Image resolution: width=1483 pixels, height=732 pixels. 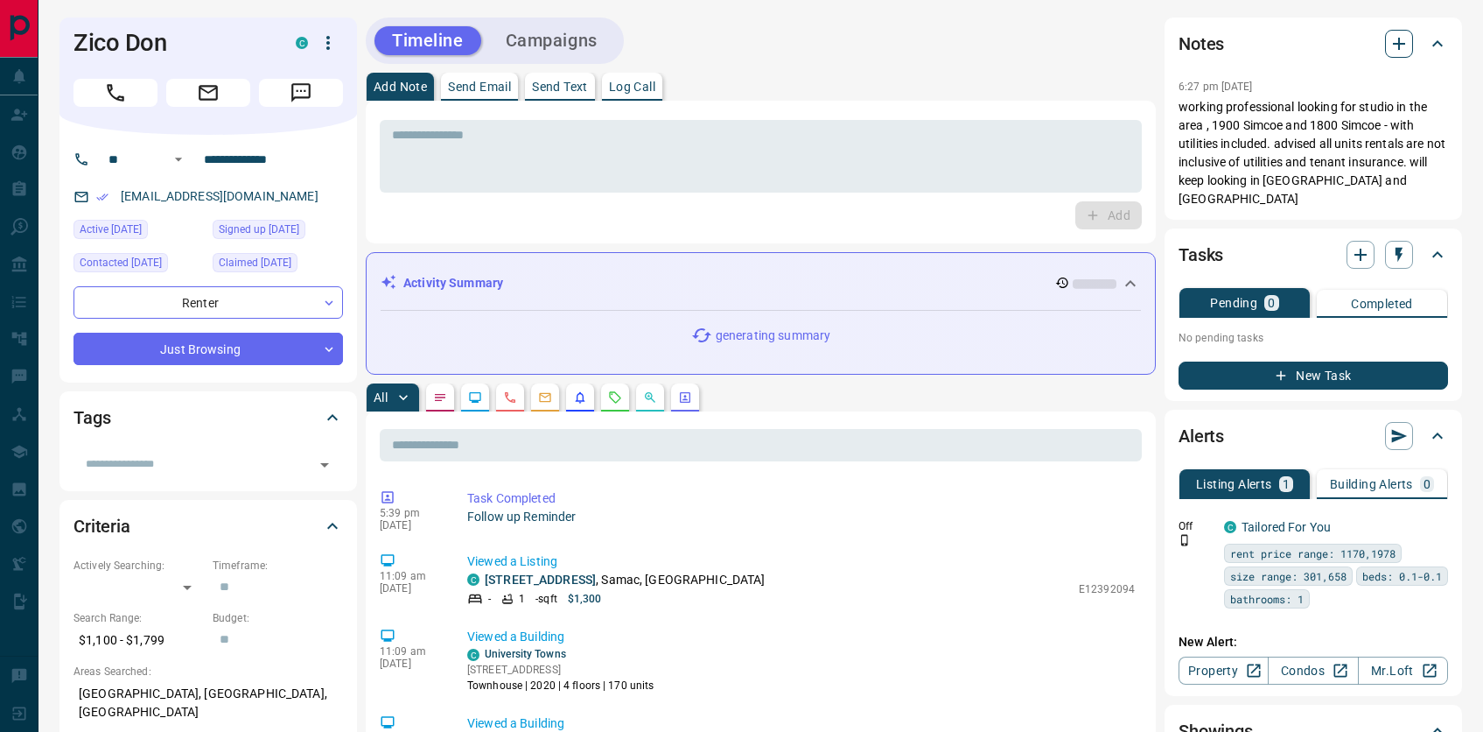 What do you see at coordinates (1402, 576) in the screenshot?
I see `span: beds: 0.1-0.1` at bounding box center [1402, 576].